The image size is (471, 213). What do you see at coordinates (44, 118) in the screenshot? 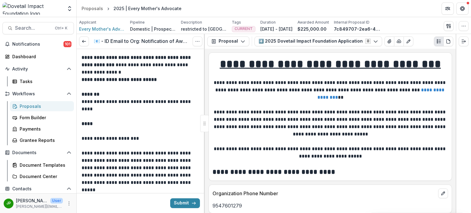
I see `div: Form Builder` at bounding box center [44, 118].